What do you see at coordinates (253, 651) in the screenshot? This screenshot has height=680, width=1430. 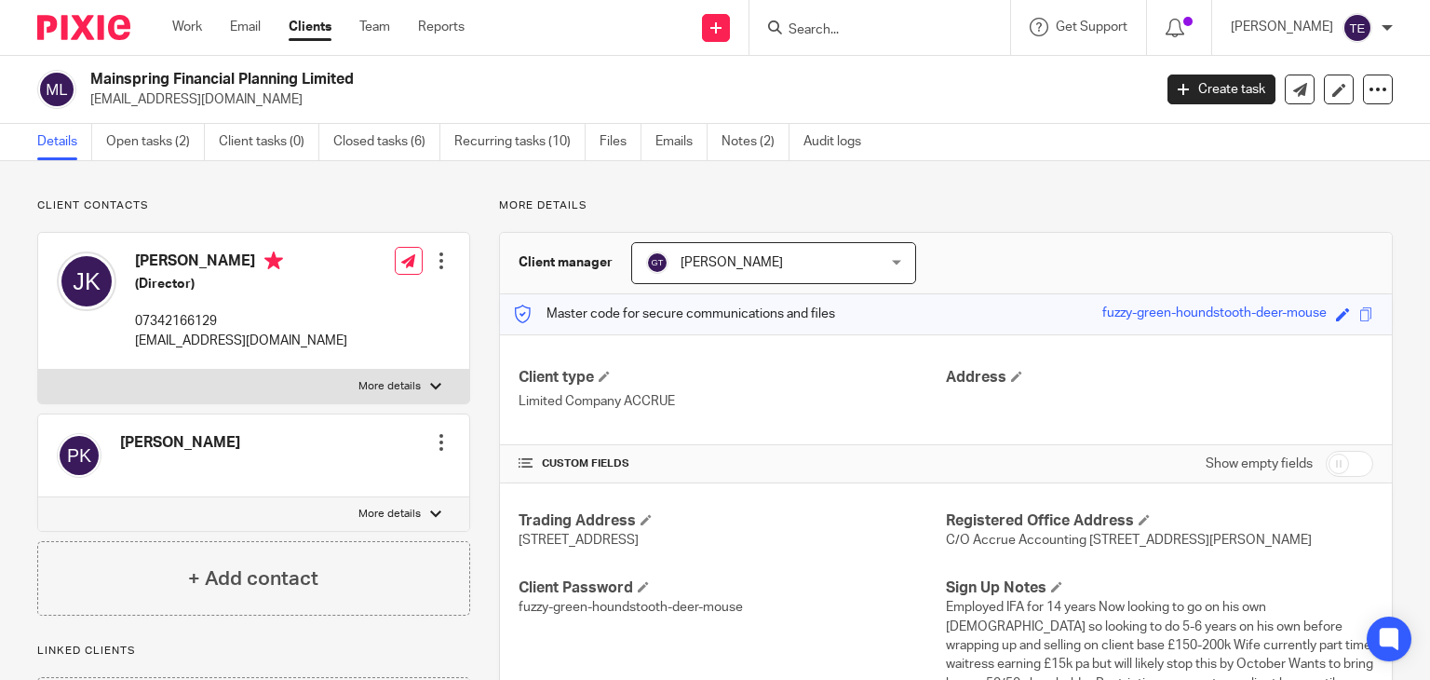 I see `p: Linked clients` at bounding box center [253, 651].